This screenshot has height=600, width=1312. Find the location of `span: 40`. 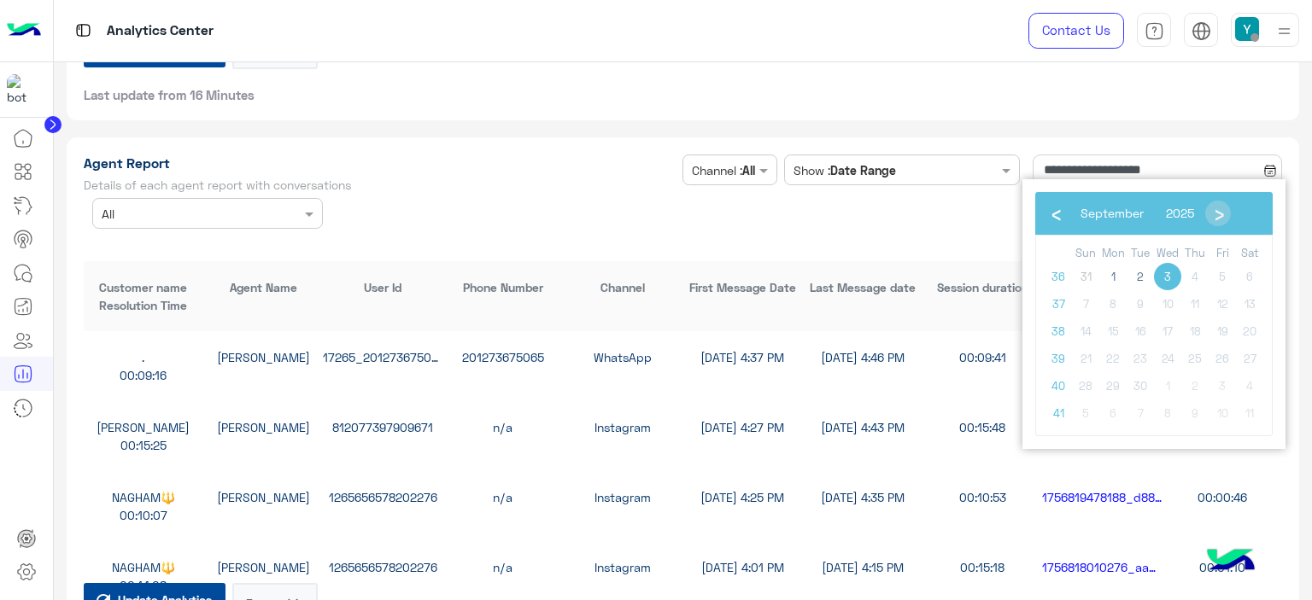

span: 40 is located at coordinates (1058, 386).